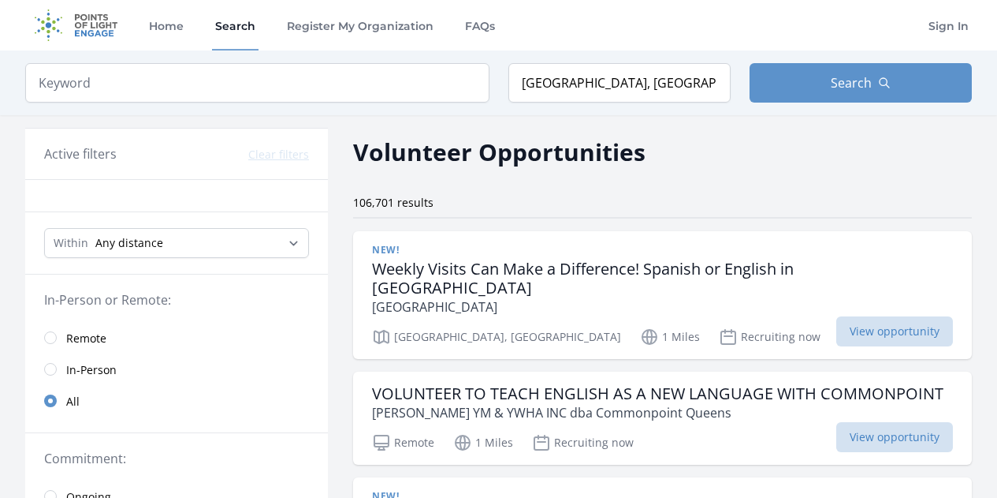 The height and width of the screenshot is (498, 997). I want to click on span: All, so click(73, 401).